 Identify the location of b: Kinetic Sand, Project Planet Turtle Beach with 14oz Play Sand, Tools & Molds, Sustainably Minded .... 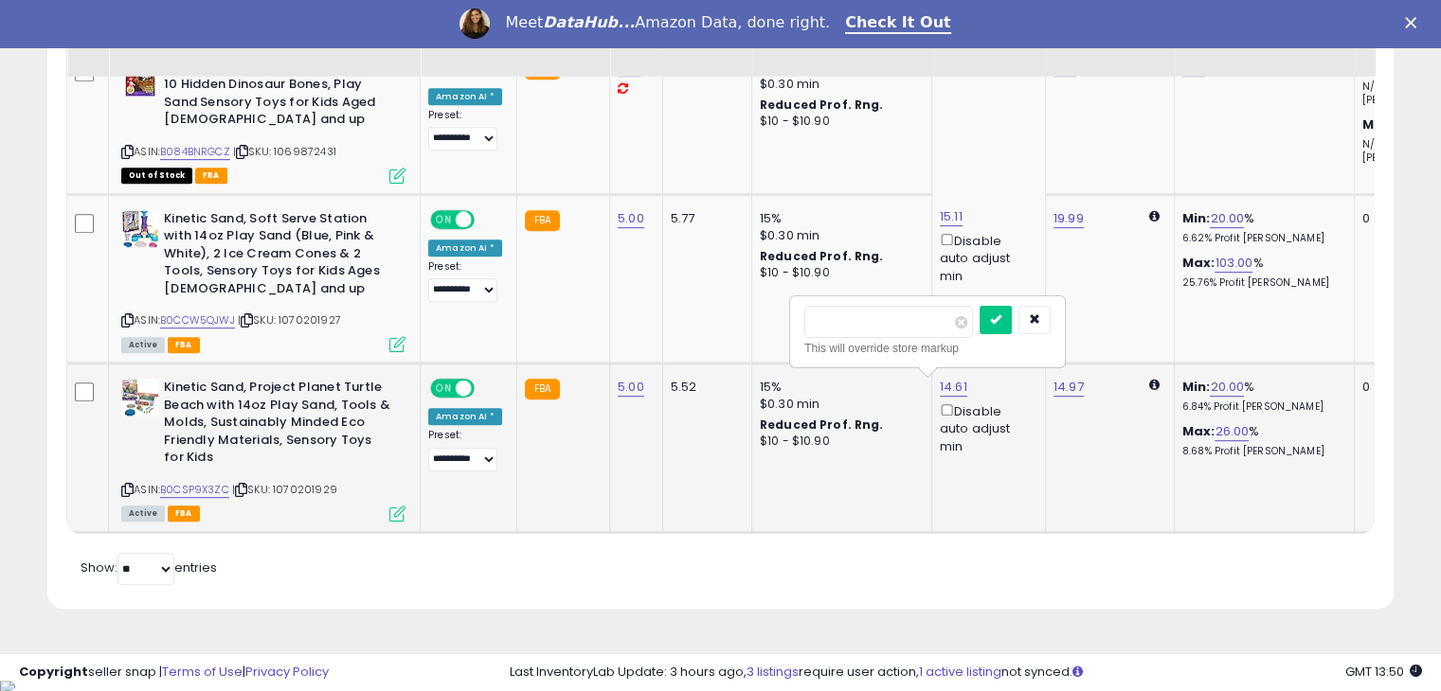
(278, 425).